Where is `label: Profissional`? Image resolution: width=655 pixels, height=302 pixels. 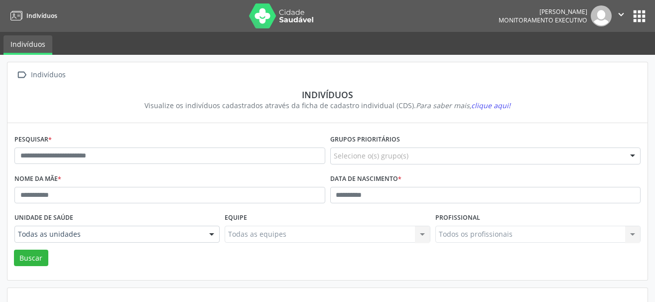 label: Profissional is located at coordinates (458, 218).